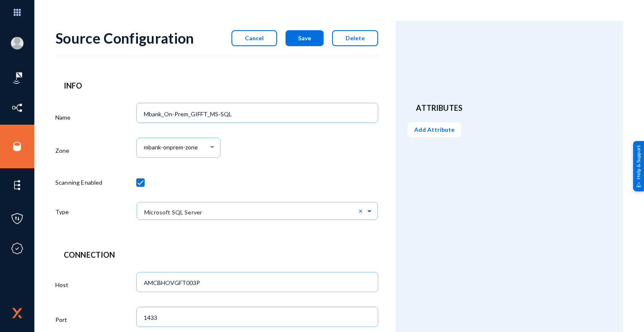 The image size is (644, 332). Describe the element at coordinates (61, 319) in the screenshot. I see `label: Port` at that location.